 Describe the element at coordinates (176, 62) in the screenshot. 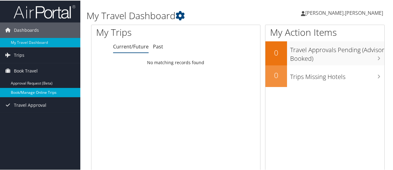

I see `td: No matching records found` at that location.